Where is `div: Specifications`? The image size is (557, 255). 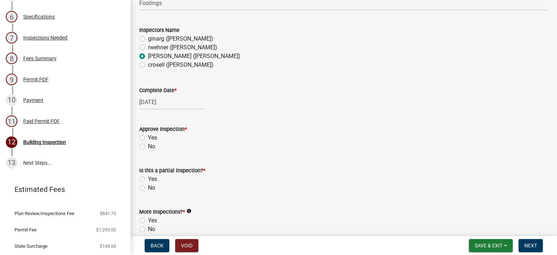
div: Specifications is located at coordinates (39, 17).